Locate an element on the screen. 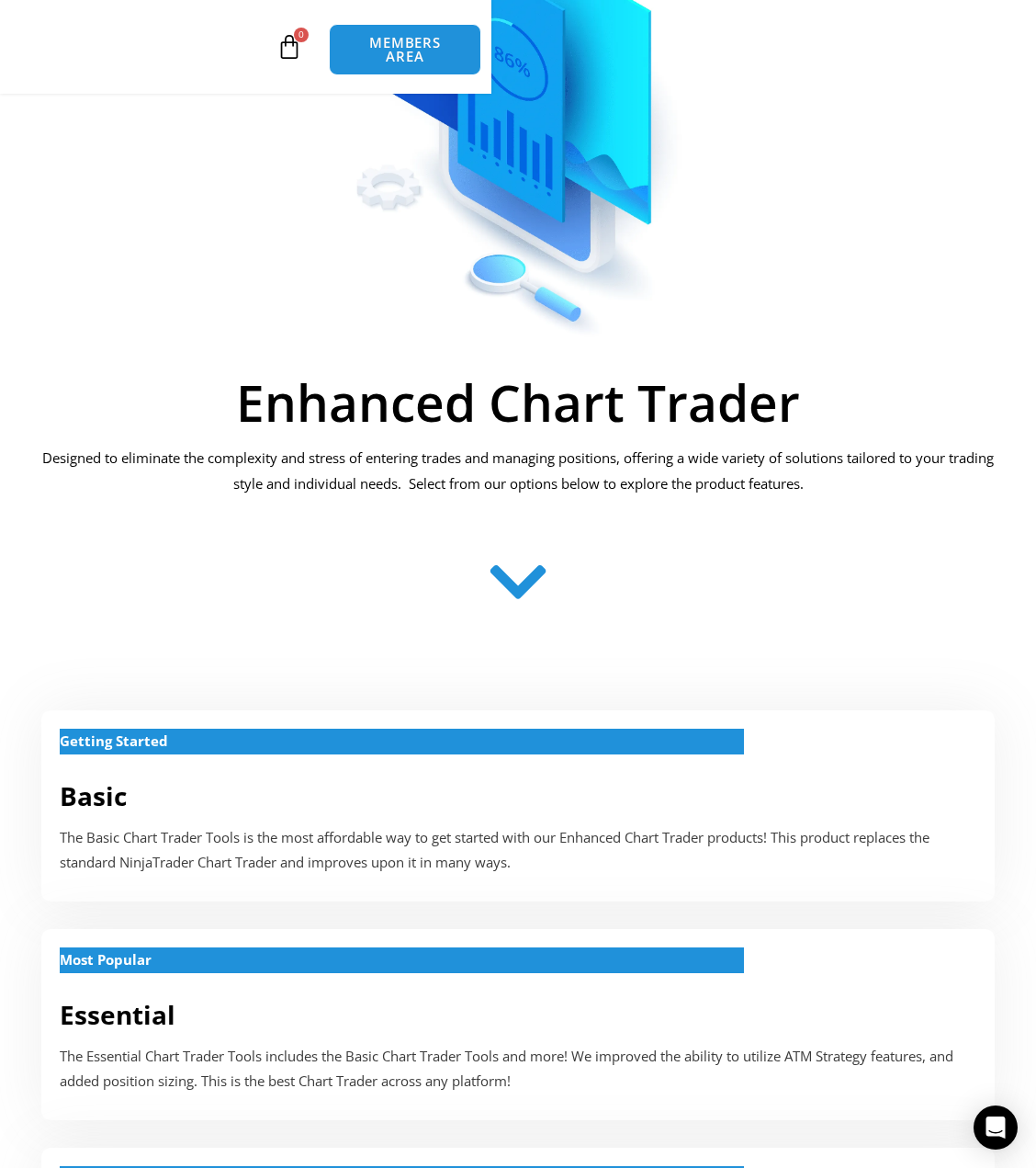 The width and height of the screenshot is (1036, 1168). div: Open Intercom Messenger is located at coordinates (996, 1127).